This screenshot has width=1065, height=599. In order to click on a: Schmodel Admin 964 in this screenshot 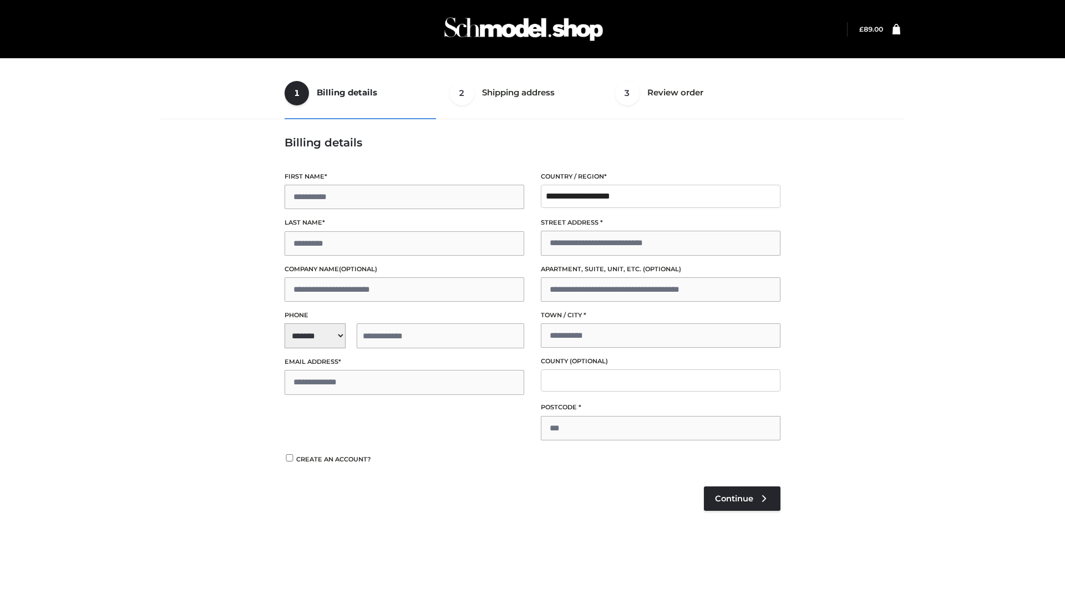, I will do `click(524, 29)`.